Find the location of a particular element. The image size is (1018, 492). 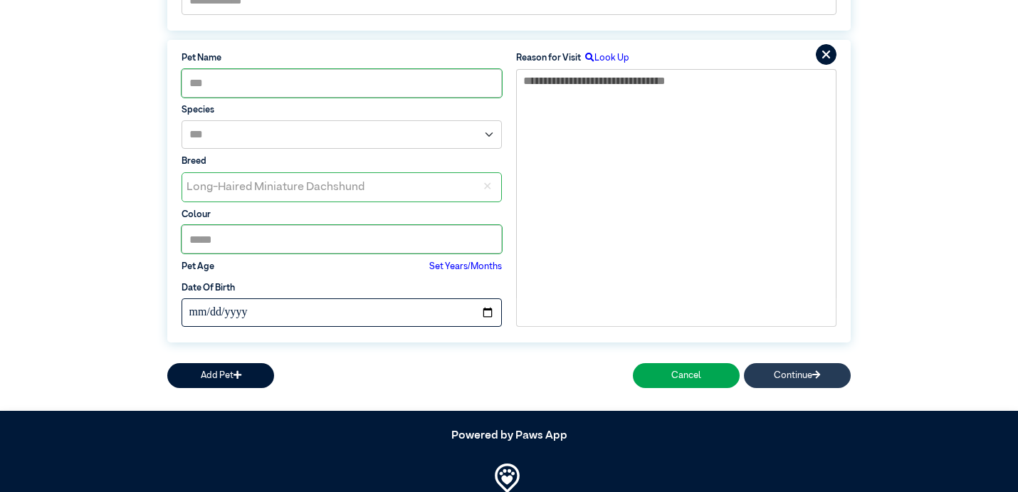

label: Set Years/Months is located at coordinates (466, 266).